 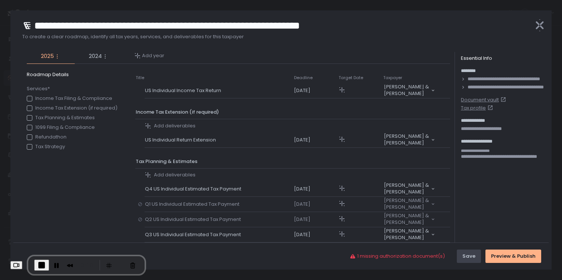 I want to click on div: Essential Info, so click(x=503, y=58).